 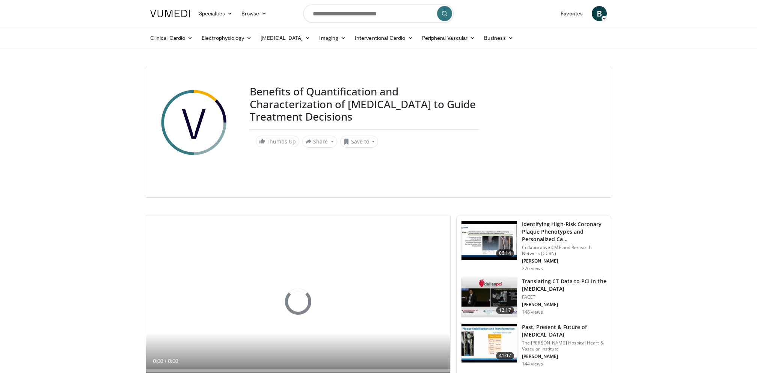 What do you see at coordinates (533, 246) in the screenshot?
I see `a: 06:14 Identifying High-Risk Coronary Plaque Phenotypes and Personalized Ca… Collaborative CME and...` at bounding box center [533, 246].